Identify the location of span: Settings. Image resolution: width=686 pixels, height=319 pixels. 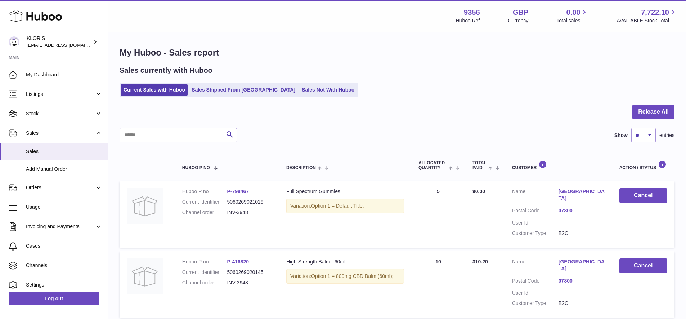
(64, 284).